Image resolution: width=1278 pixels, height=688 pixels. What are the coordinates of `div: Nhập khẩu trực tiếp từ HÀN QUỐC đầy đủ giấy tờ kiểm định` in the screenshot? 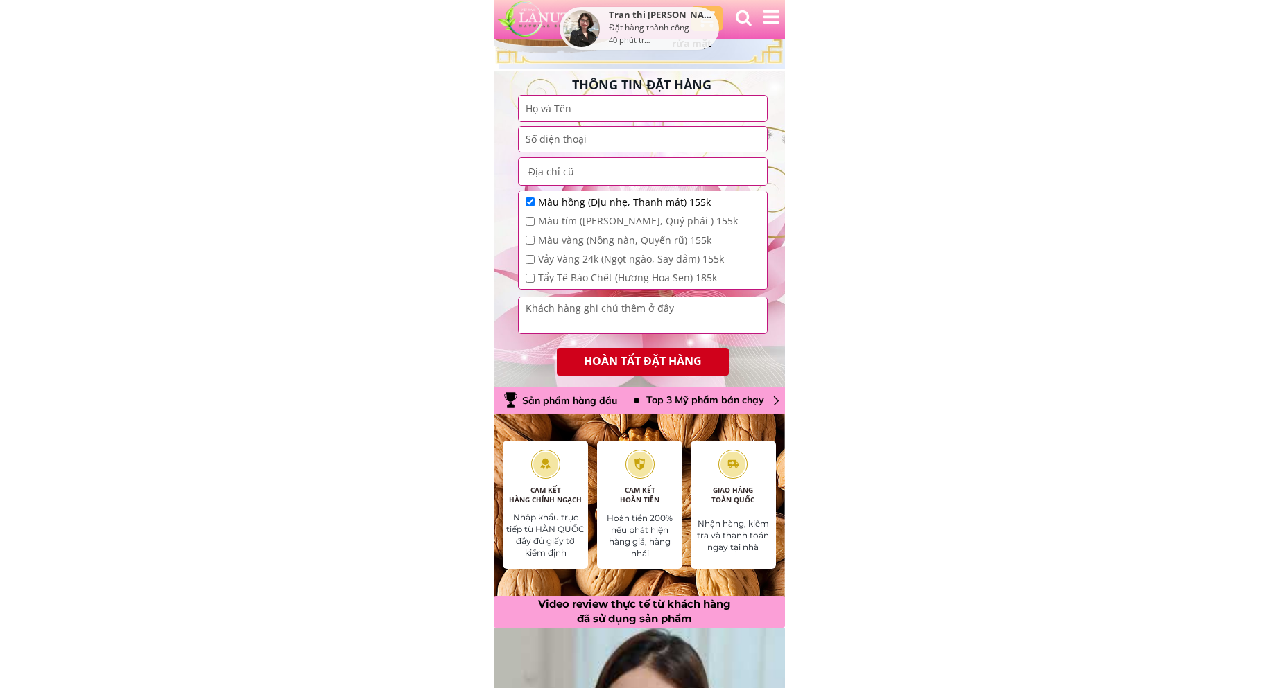 It's located at (546, 535).